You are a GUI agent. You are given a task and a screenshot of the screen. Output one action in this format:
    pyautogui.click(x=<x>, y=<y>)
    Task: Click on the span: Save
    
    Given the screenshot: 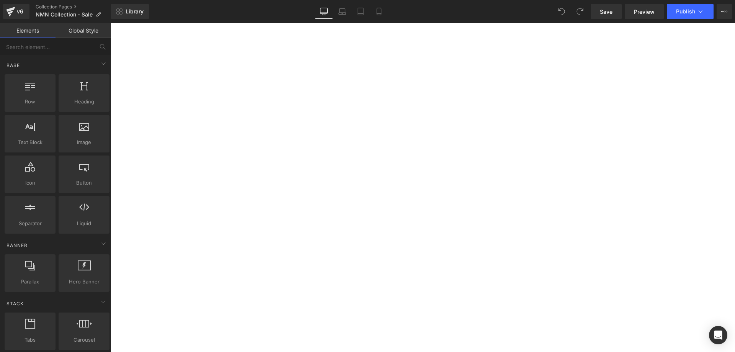 What is the action you would take?
    pyautogui.click(x=606, y=11)
    